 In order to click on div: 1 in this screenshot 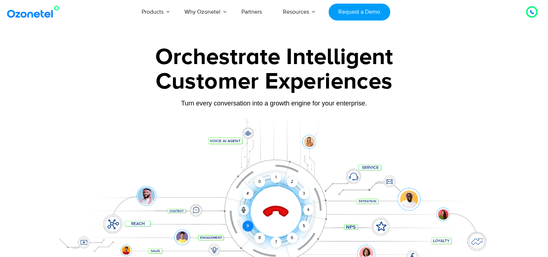, I will do `click(276, 178)`.